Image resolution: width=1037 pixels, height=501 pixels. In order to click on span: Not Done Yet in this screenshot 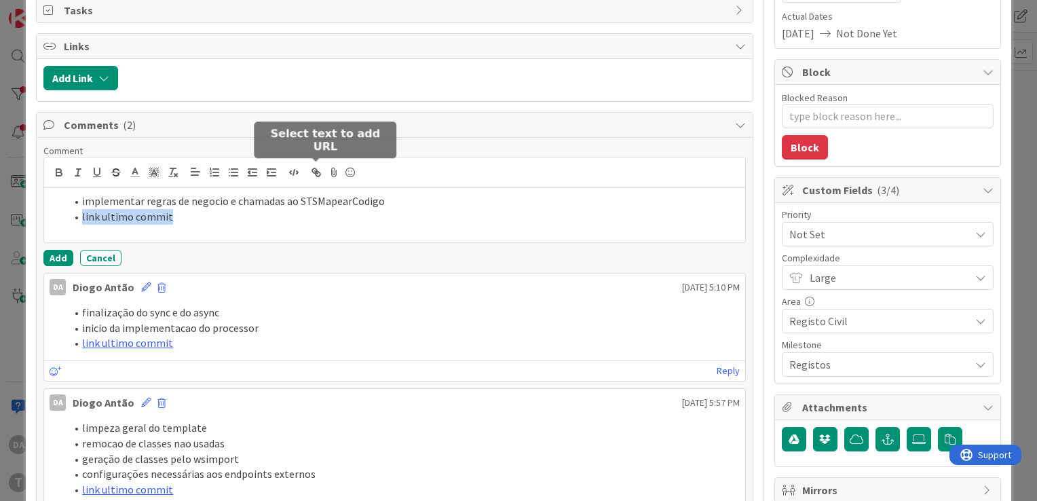, I will do `click(867, 33)`.